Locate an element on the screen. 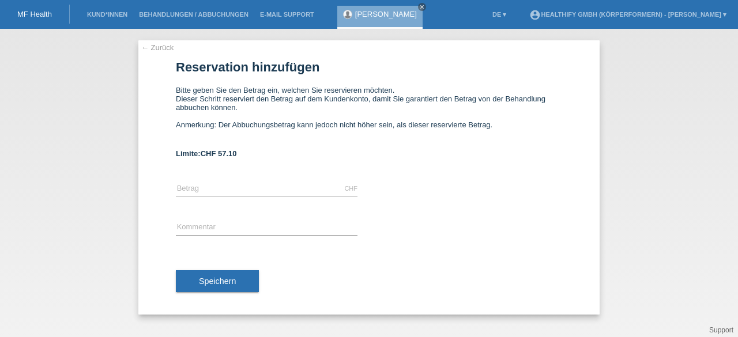  button: Speichern is located at coordinates (217, 281).